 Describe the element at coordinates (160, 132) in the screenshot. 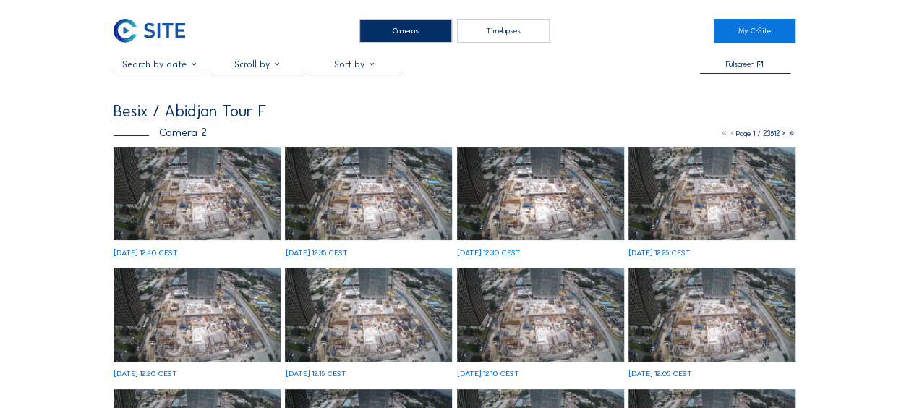

I see `div: Camera 2` at that location.